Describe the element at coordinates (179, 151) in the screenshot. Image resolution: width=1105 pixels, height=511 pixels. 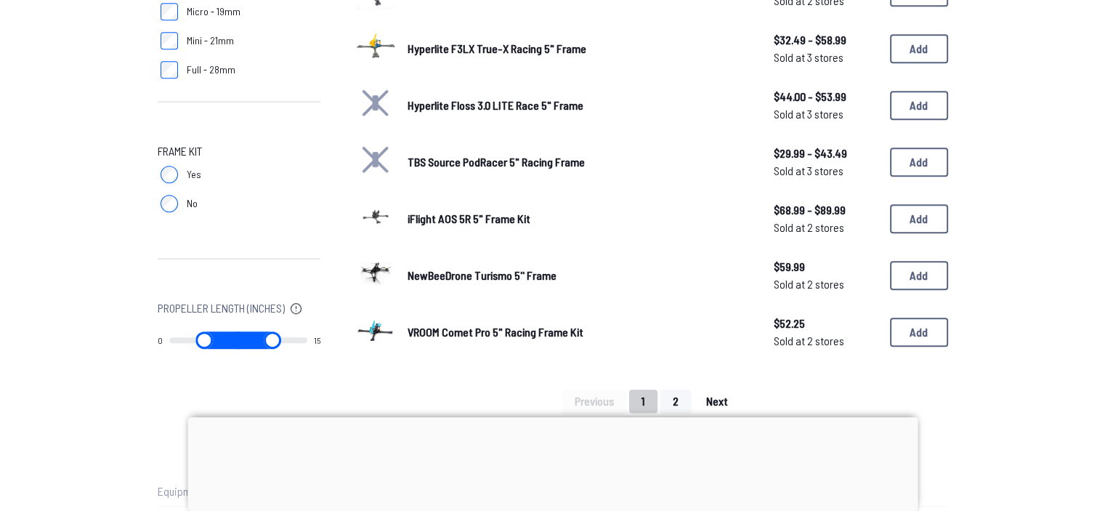
I see `span: Frame Kit` at that location.